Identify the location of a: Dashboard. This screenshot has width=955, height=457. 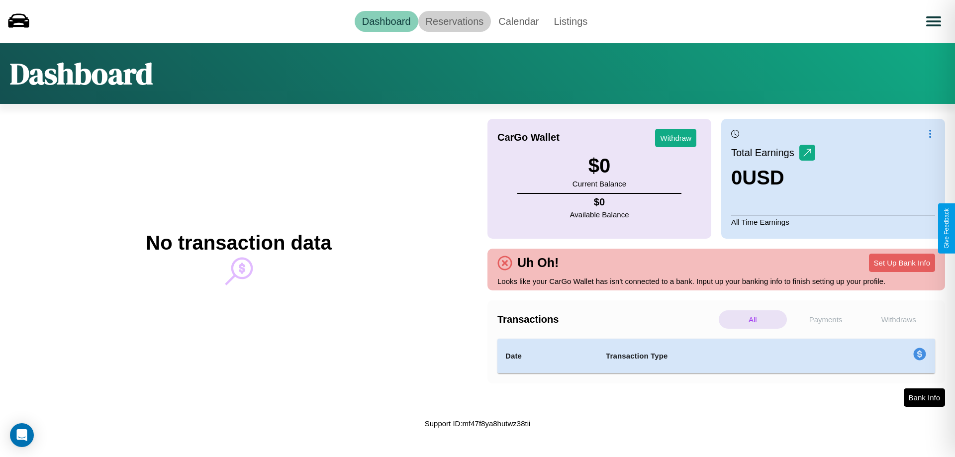
(386, 21).